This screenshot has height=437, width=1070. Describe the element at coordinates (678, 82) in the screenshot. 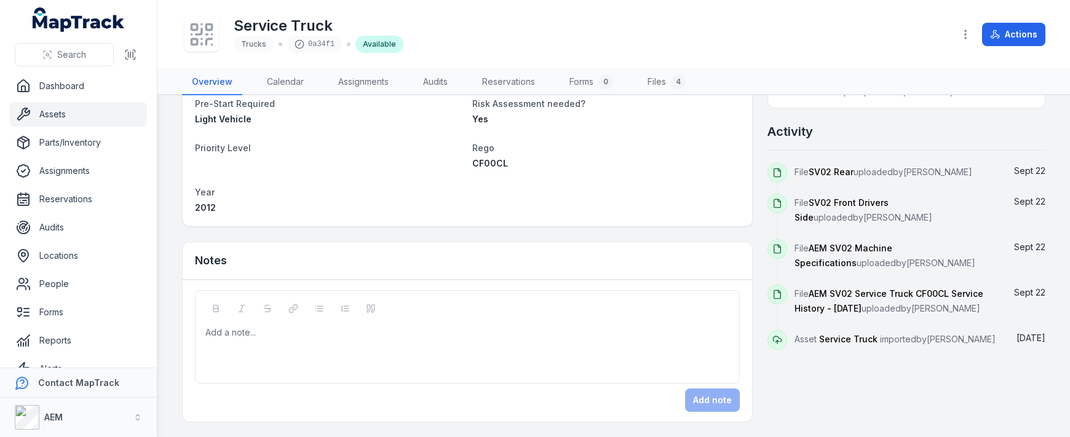

I see `div: 4` at that location.